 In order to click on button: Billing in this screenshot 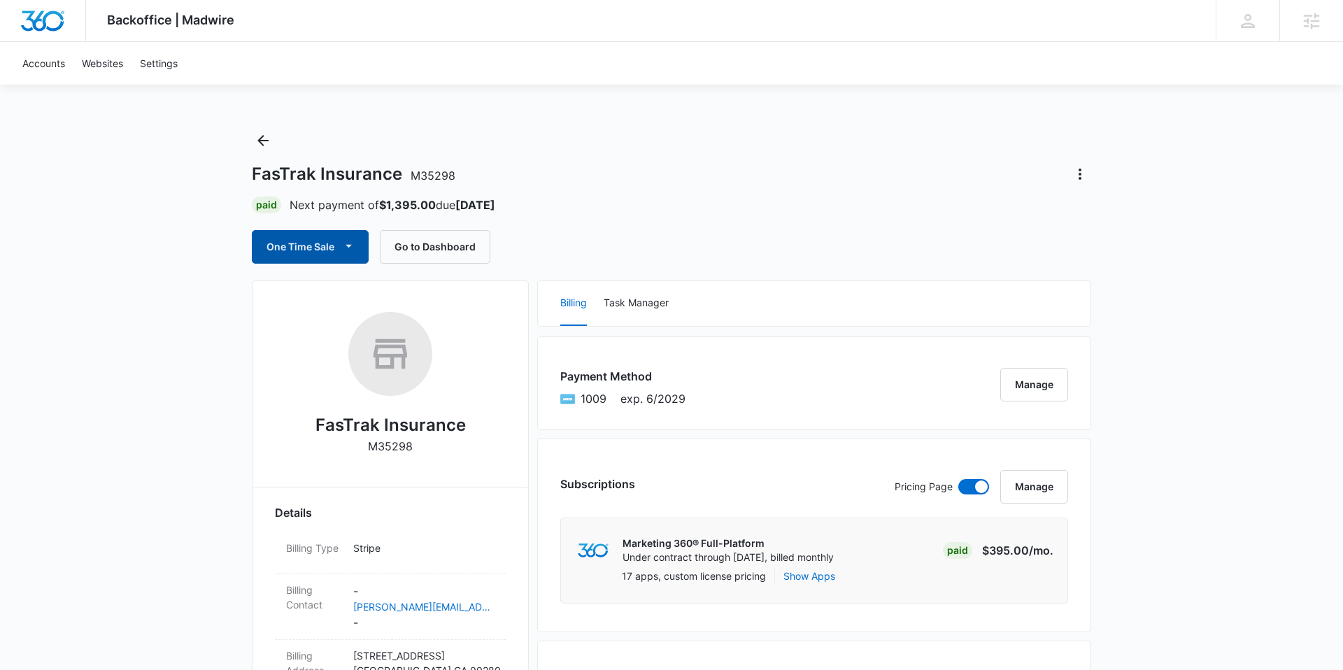, I will do `click(573, 304)`.